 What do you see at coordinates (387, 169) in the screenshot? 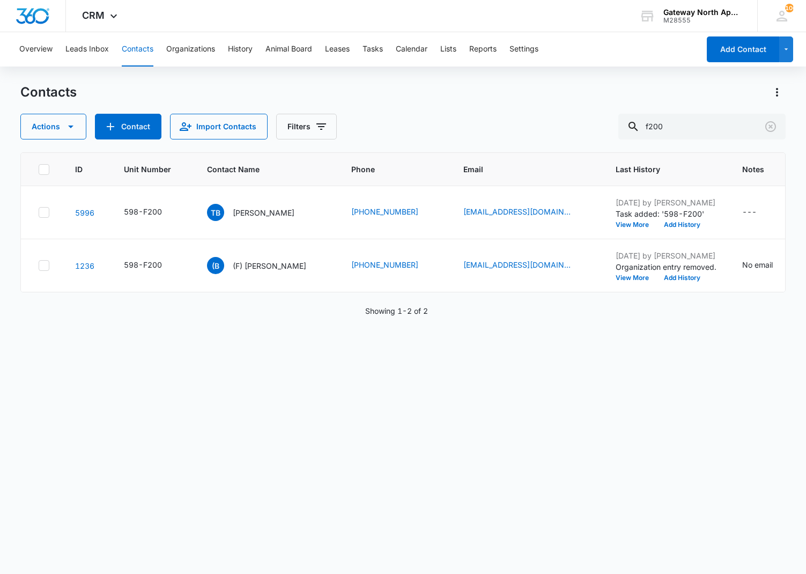
I see `span: Phone` at bounding box center [387, 169].